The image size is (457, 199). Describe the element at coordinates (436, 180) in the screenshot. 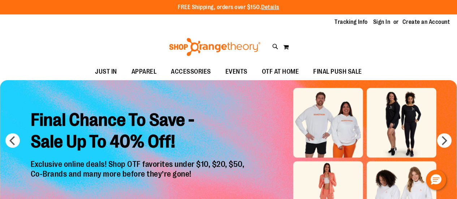

I see `button: Hello, have a question? Let’s chat.` at that location.